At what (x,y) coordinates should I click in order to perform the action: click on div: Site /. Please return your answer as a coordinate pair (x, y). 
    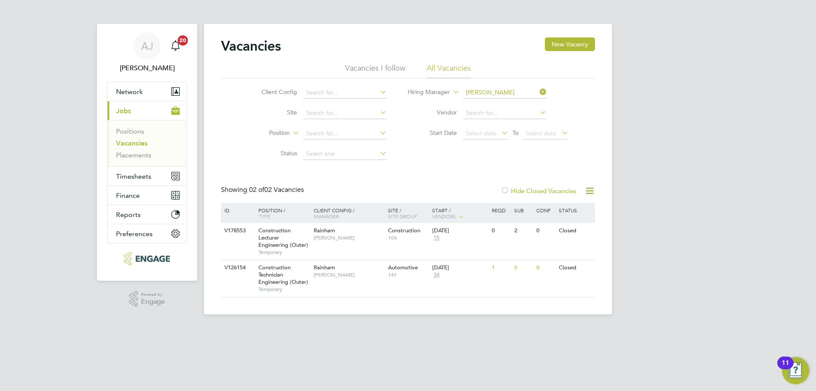
    Looking at the image, I should click on (408, 213).